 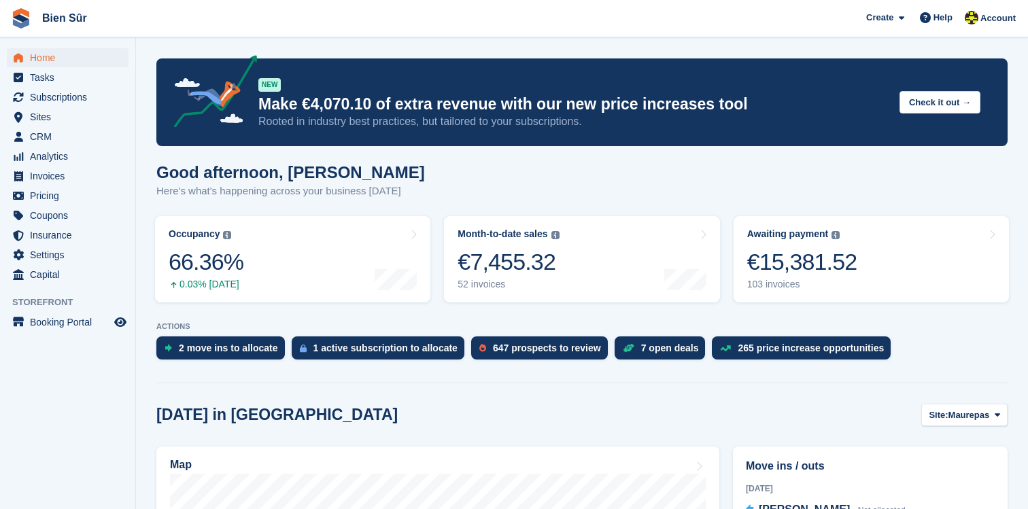 What do you see at coordinates (940, 102) in the screenshot?
I see `button: Check it out →` at bounding box center [940, 102].